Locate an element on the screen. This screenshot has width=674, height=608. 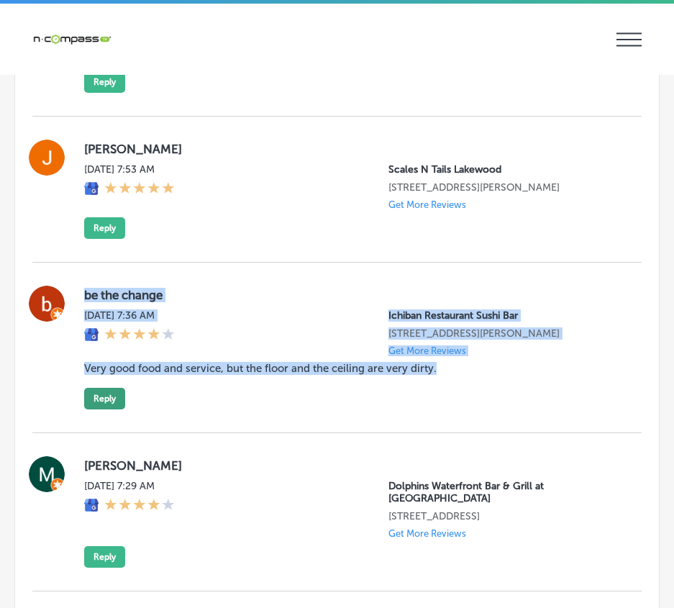
p: 310 Lagoon Way is located at coordinates (504, 516).